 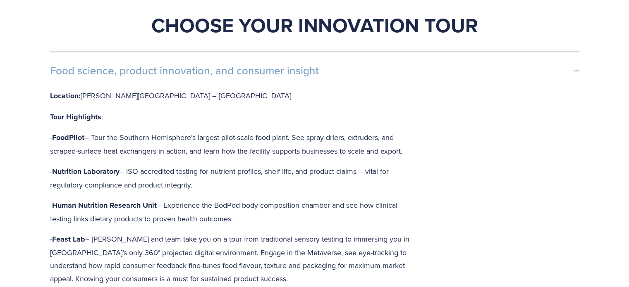 What do you see at coordinates (315, 71) in the screenshot?
I see `button: Food science, product innovation, and consumer insight` at bounding box center [315, 71].